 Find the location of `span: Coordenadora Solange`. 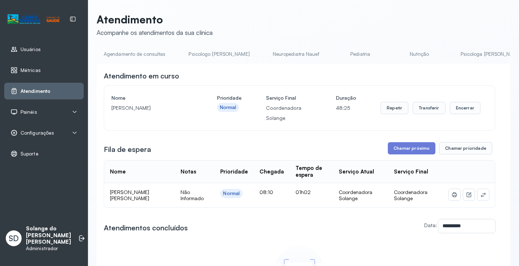

span: Coordenadora Solange is located at coordinates (410, 195).